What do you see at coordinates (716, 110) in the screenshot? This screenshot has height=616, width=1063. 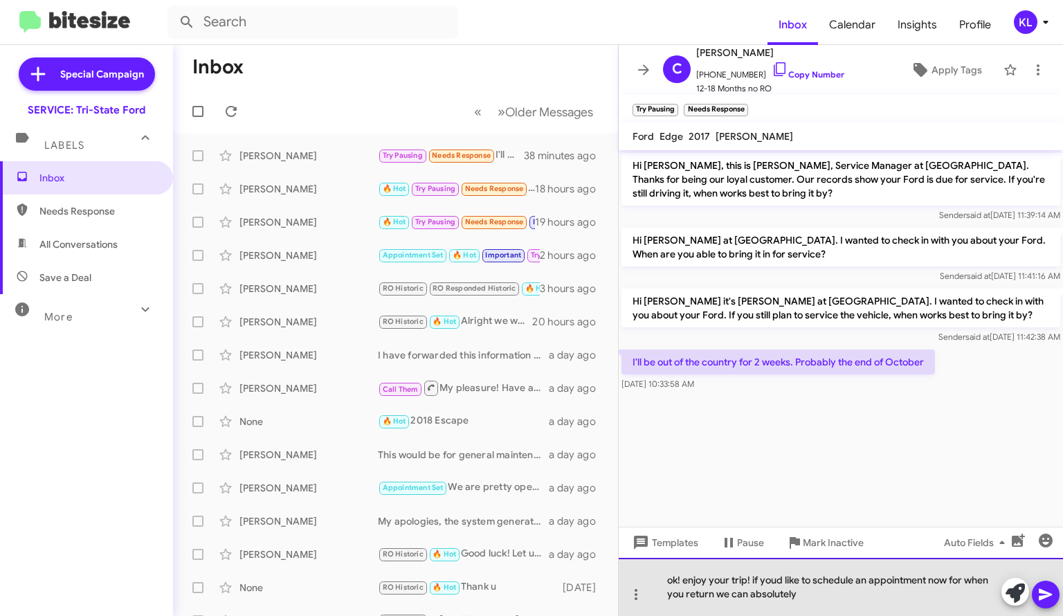 I see `small: Needs Response` at bounding box center [716, 110].